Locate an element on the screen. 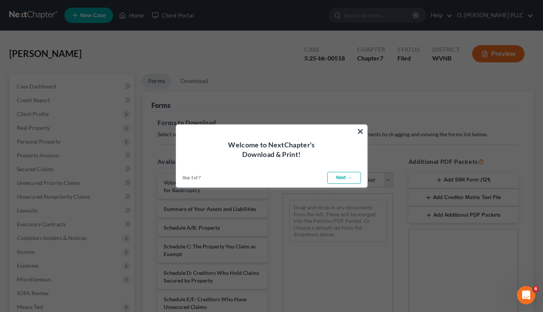 The image size is (543, 312). h4: Welcome to NextChapter's Download & Print! is located at coordinates (271, 150).